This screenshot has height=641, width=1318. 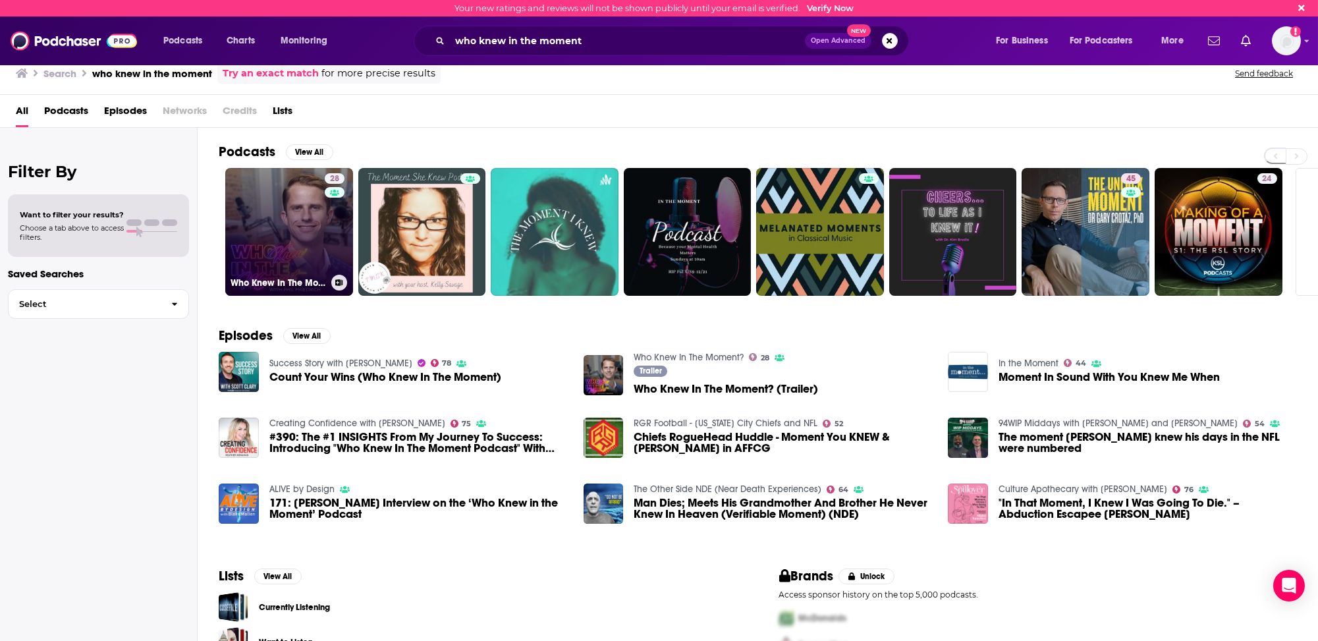 I want to click on span: Podcasts, so click(x=66, y=113).